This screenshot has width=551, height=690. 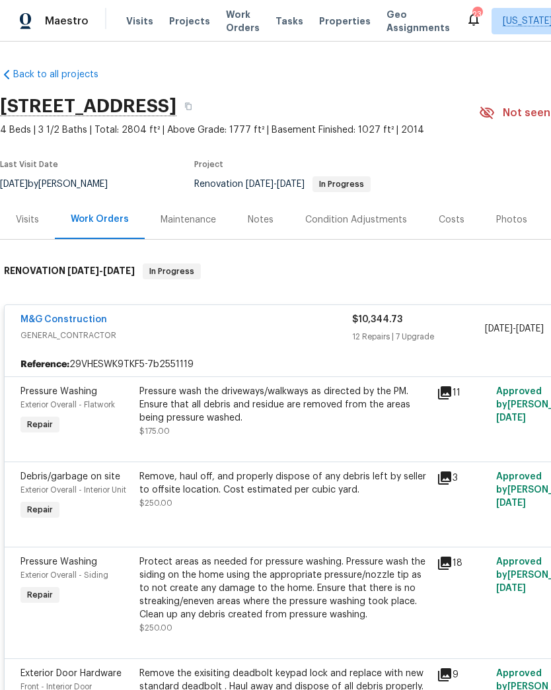 What do you see at coordinates (188, 220) in the screenshot?
I see `div: Maintenance` at bounding box center [188, 220].